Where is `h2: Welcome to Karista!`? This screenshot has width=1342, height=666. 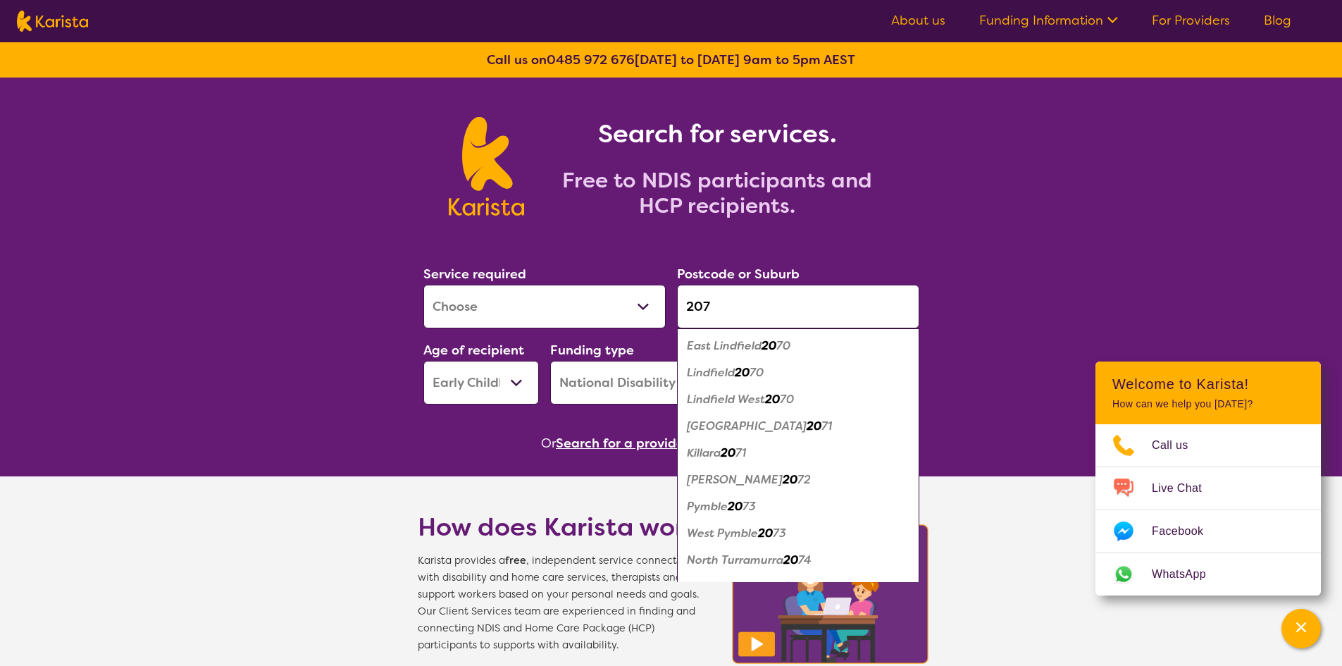
h2: Welcome to Karista! is located at coordinates (1208, 384).